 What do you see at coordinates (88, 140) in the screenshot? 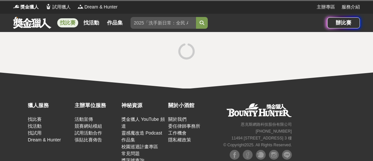
I see `a: 張貼比賽佈告` at bounding box center [88, 140].